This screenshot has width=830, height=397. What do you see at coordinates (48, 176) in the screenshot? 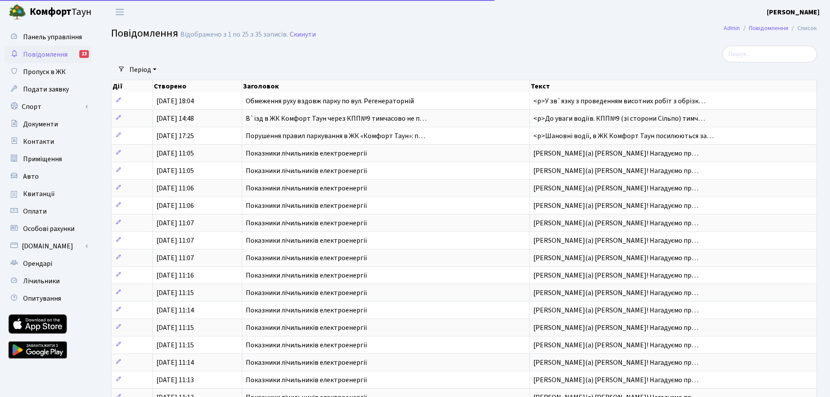
I see `a: Авто` at bounding box center [48, 176].